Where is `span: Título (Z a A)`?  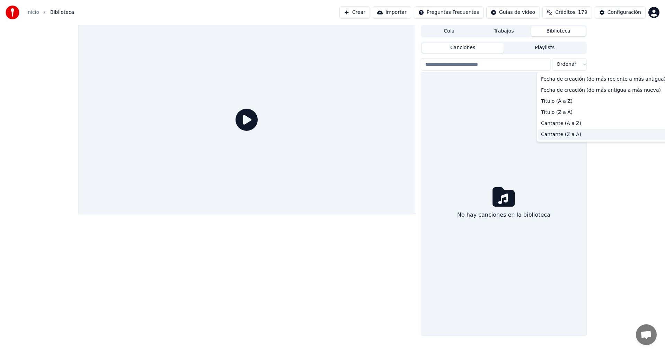
span: Título (Z a A) is located at coordinates (557, 113).